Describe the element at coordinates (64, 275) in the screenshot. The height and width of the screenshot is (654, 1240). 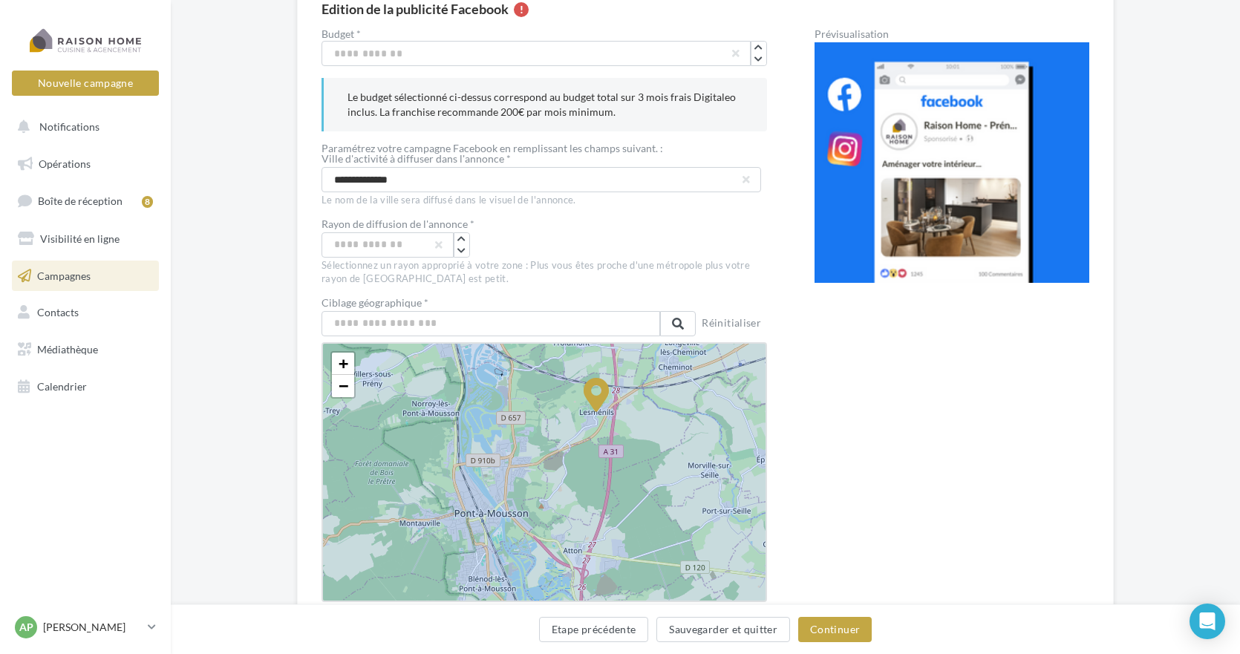
I see `span: Campagnes` at that location.